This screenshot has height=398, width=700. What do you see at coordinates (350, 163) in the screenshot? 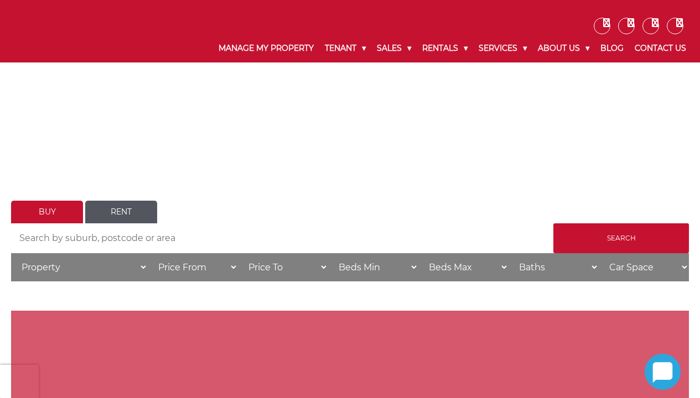
I see `h1: LET'S FIND YOUR HOME` at bounding box center [350, 163].